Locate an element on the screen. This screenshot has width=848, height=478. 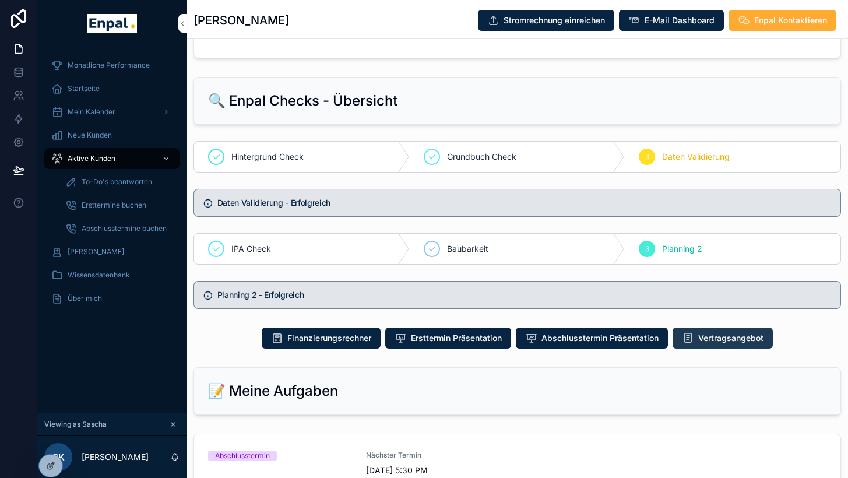
span: Abschlusstermin Präsentation is located at coordinates (599, 338).